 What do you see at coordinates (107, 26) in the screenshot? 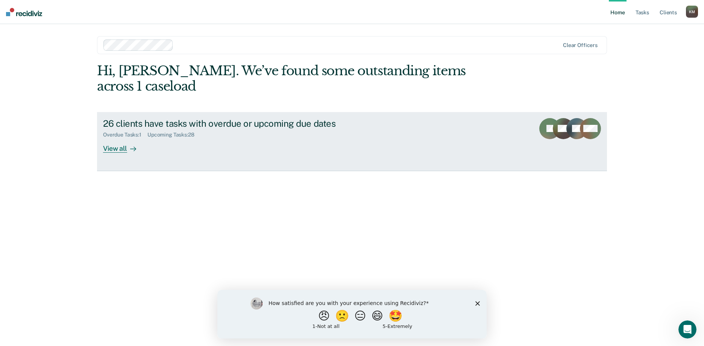
I see `button: 1` at bounding box center [107, 26].